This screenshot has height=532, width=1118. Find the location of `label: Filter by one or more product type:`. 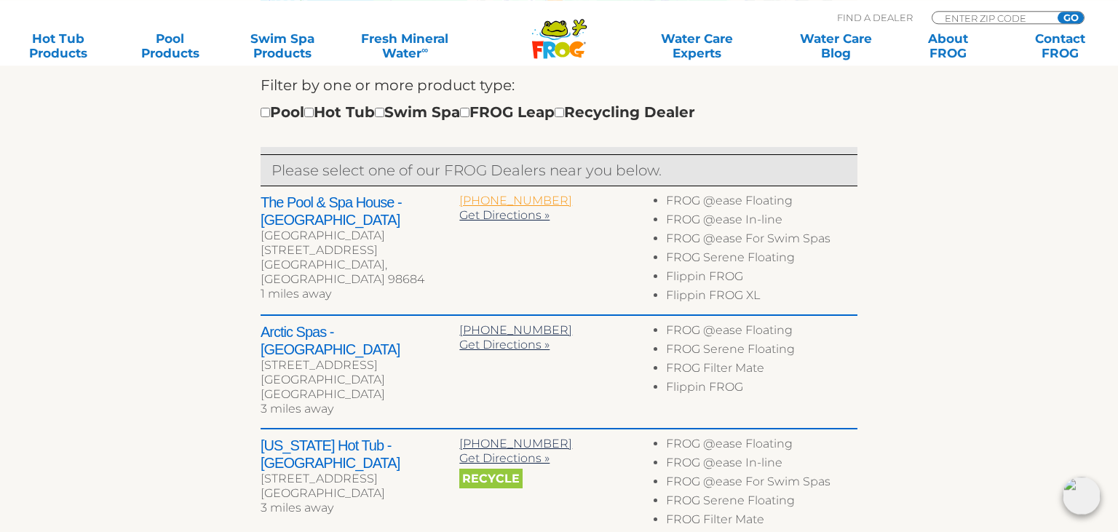

label: Filter by one or more product type: is located at coordinates (387, 85).